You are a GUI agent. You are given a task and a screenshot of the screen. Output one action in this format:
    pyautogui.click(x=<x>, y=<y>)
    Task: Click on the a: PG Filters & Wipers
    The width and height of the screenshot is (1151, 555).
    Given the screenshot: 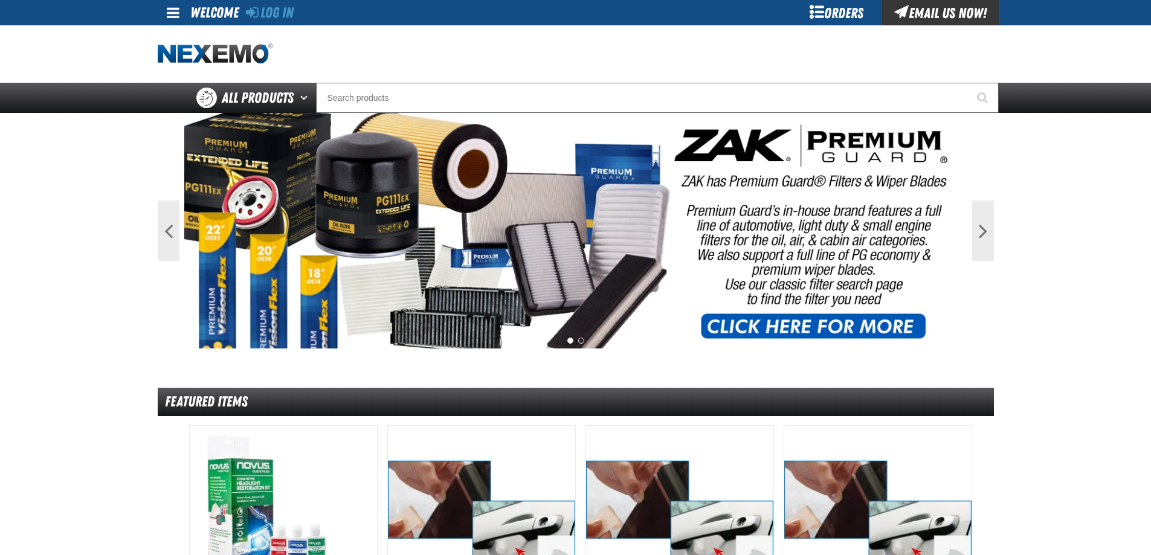 What is the action you would take?
    pyautogui.click(x=576, y=231)
    